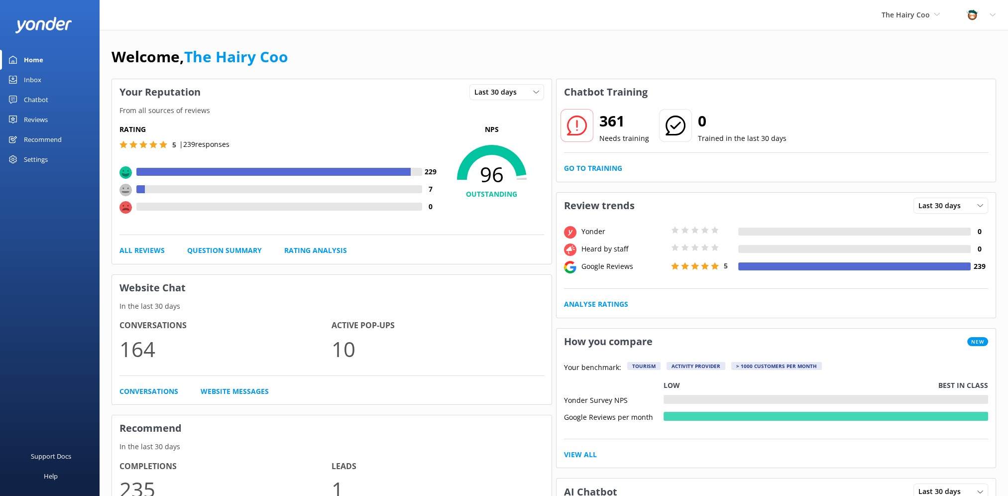 The width and height of the screenshot is (1008, 496). I want to click on a: All Reviews, so click(142, 250).